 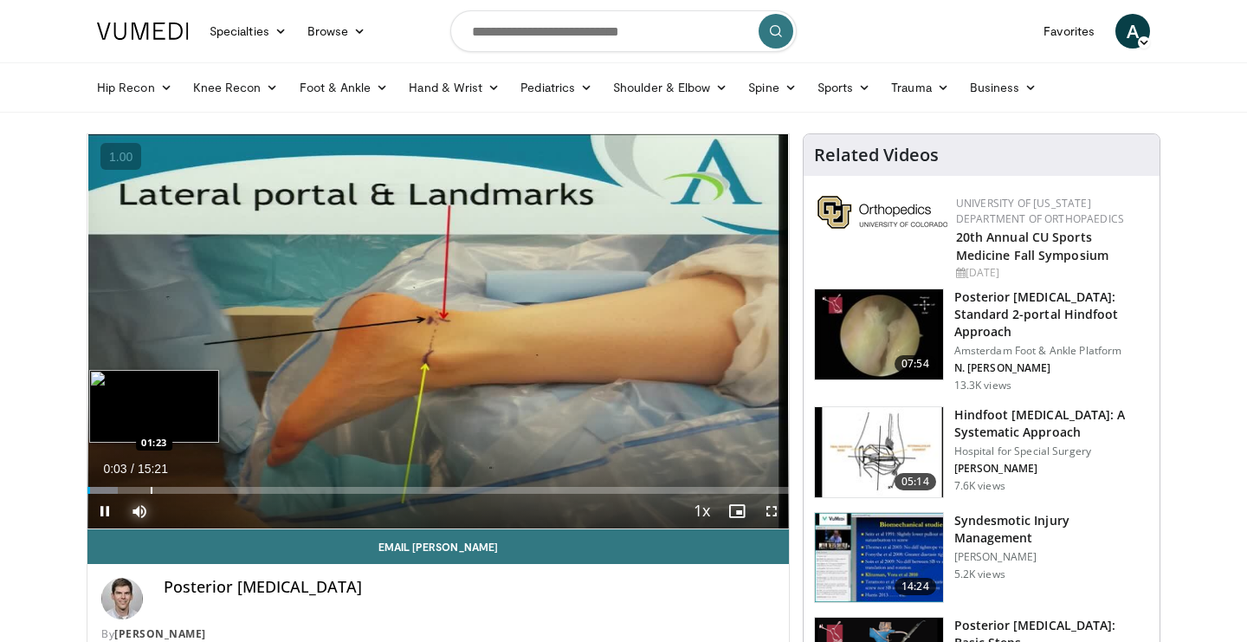 I want to click on a: Business, so click(x=1004, y=87).